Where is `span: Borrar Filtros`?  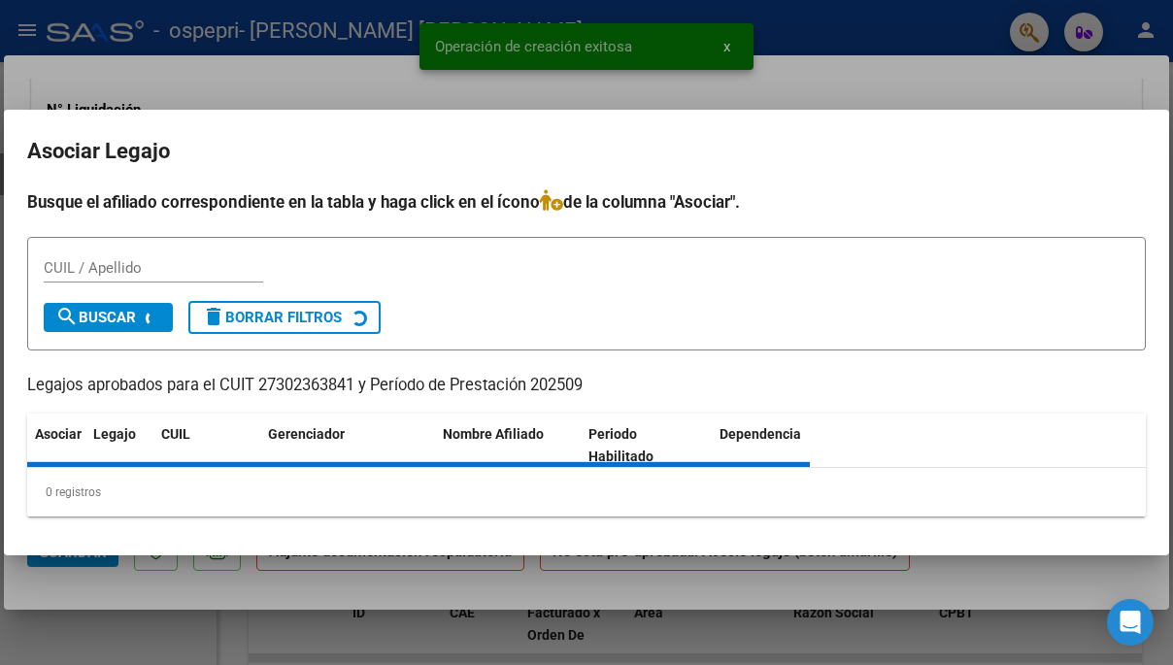
span: Borrar Filtros is located at coordinates (272, 317).